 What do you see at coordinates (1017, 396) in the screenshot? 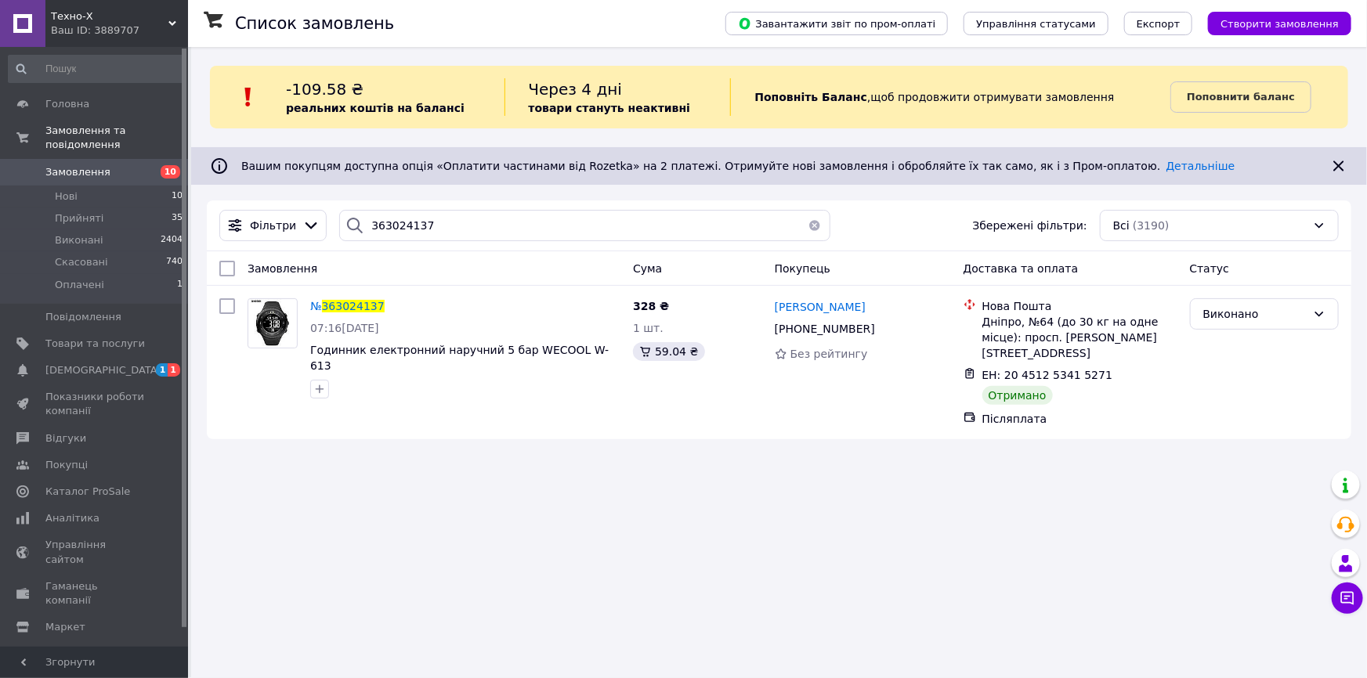
I see `div: Отримано` at bounding box center [1017, 396].